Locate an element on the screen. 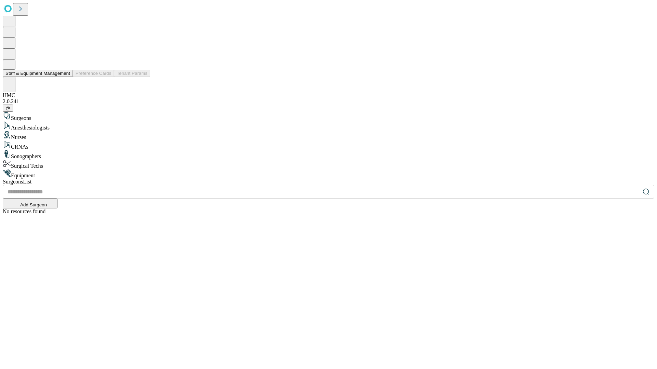 Image resolution: width=657 pixels, height=369 pixels. div: 2.0.241 is located at coordinates (328, 102).